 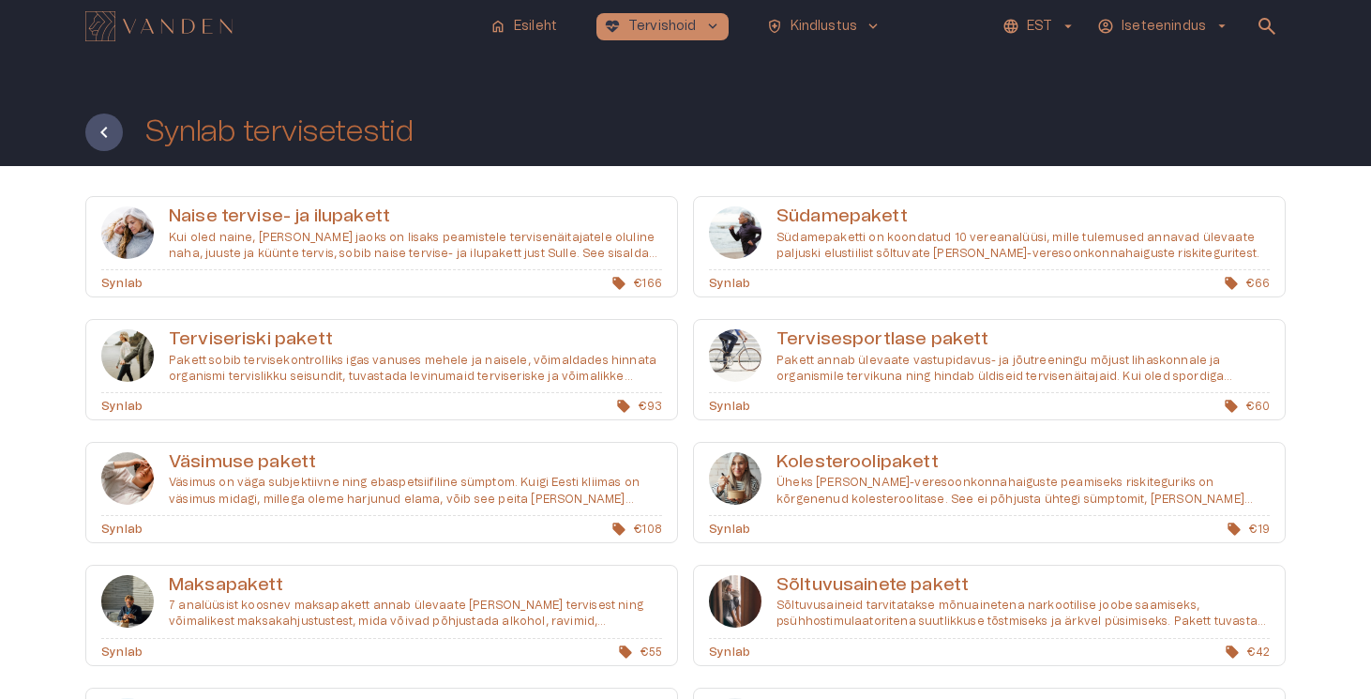 What do you see at coordinates (128, 355) in the screenshot?
I see `img: SYNLAB_terviseriski-pakett.jpeg` at bounding box center [128, 355].